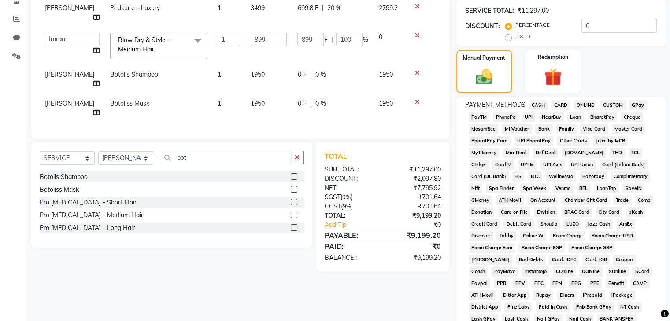  I want to click on span: Dittor App, so click(514, 295).